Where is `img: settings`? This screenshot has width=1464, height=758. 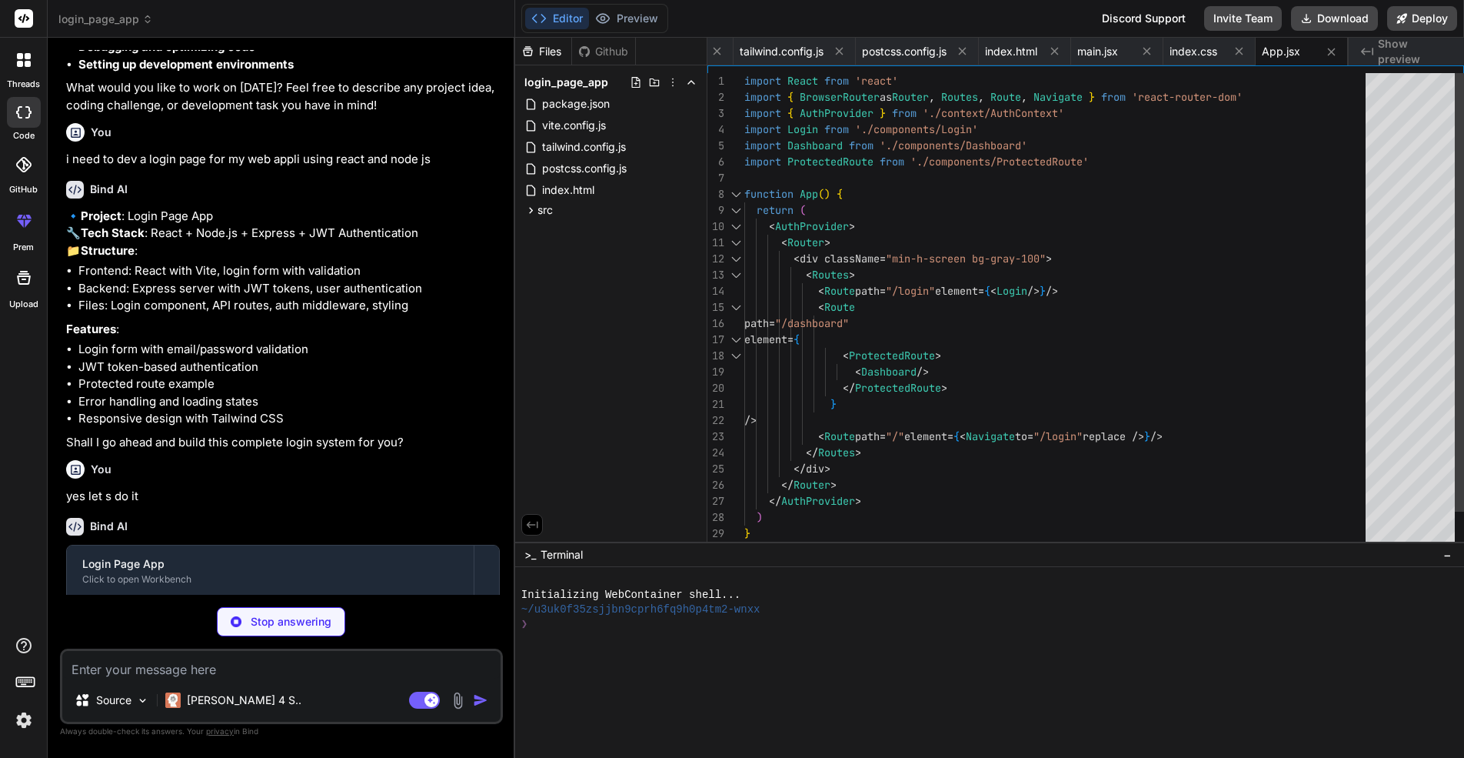
img: settings is located at coordinates (24, 720).